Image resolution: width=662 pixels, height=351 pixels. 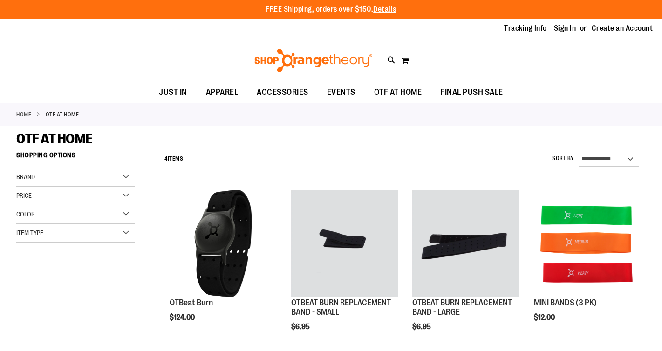 I want to click on span: Price, so click(x=24, y=196).